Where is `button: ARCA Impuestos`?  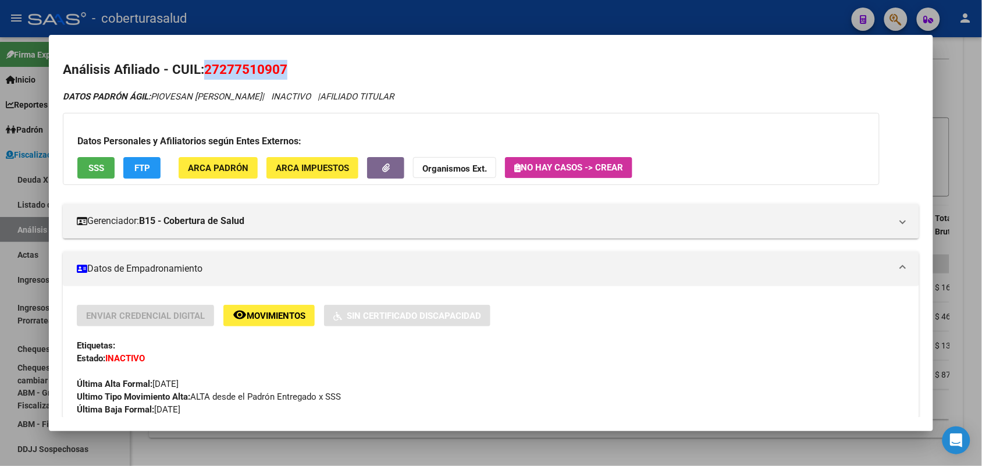
button: ARCA Impuestos is located at coordinates (312, 168).